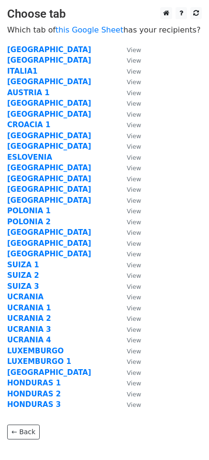 The width and height of the screenshot is (209, 460). What do you see at coordinates (25, 297) in the screenshot?
I see `a: UCRANIA` at bounding box center [25, 297].